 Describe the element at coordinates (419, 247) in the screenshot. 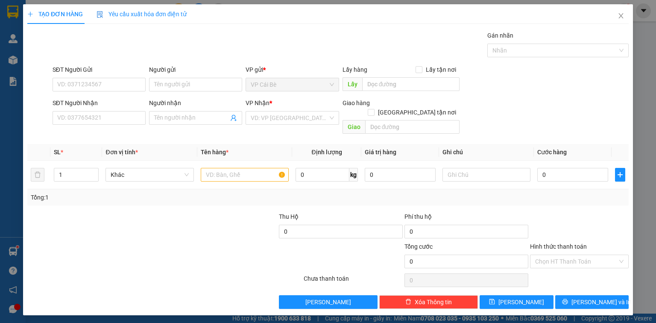

I see `span: Tổng cước` at that location.